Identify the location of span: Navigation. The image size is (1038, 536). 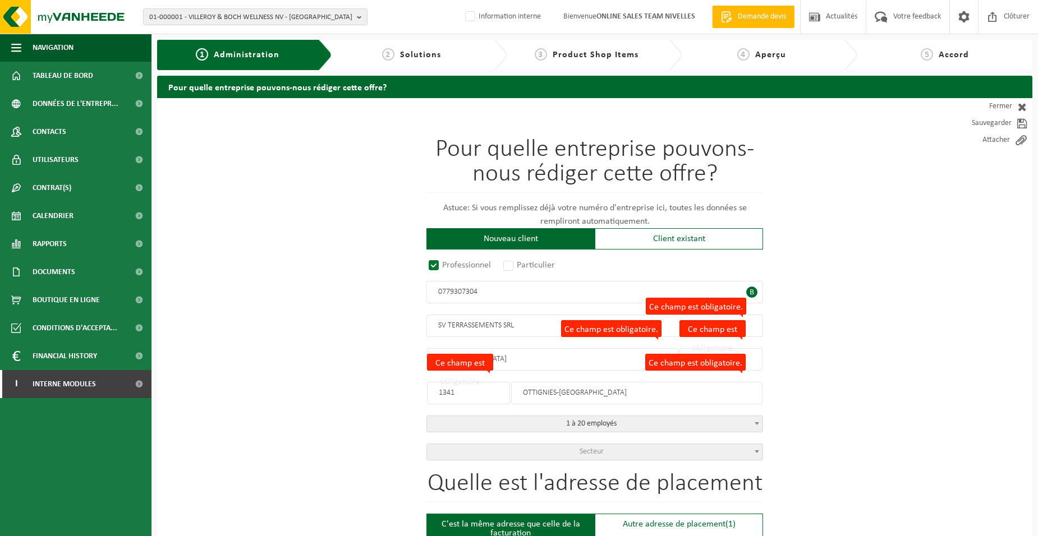
(53, 48).